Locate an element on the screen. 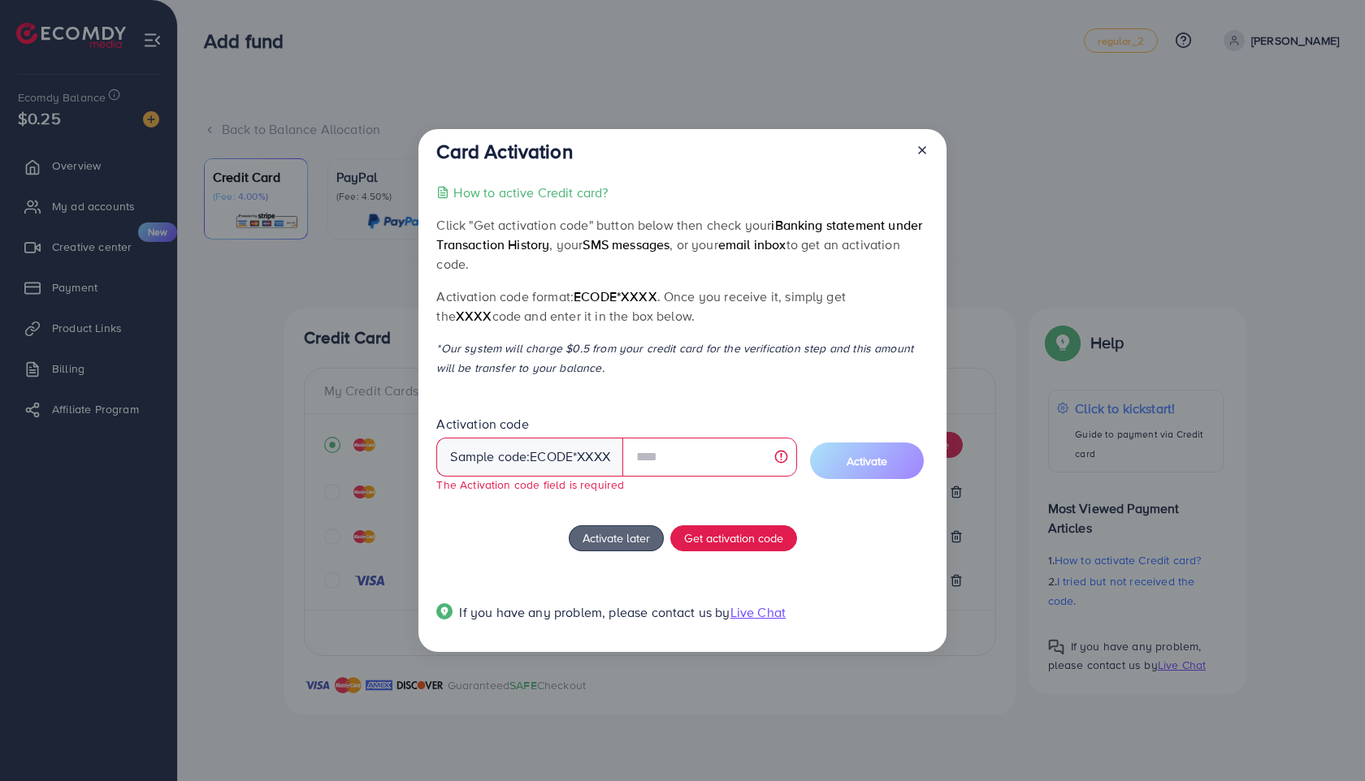  label: Activation code is located at coordinates (482, 424).